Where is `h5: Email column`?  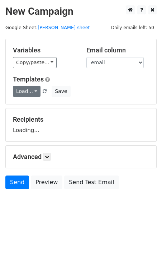
h5: Email column is located at coordinates (118, 50).